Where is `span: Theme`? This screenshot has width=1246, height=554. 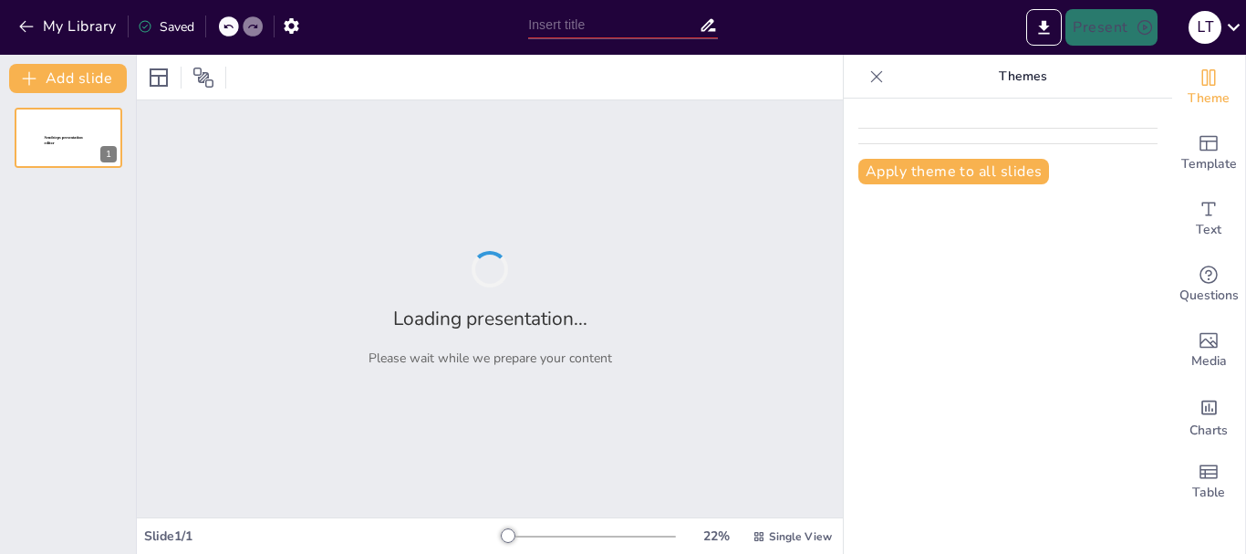
span: Theme is located at coordinates (1208, 98).